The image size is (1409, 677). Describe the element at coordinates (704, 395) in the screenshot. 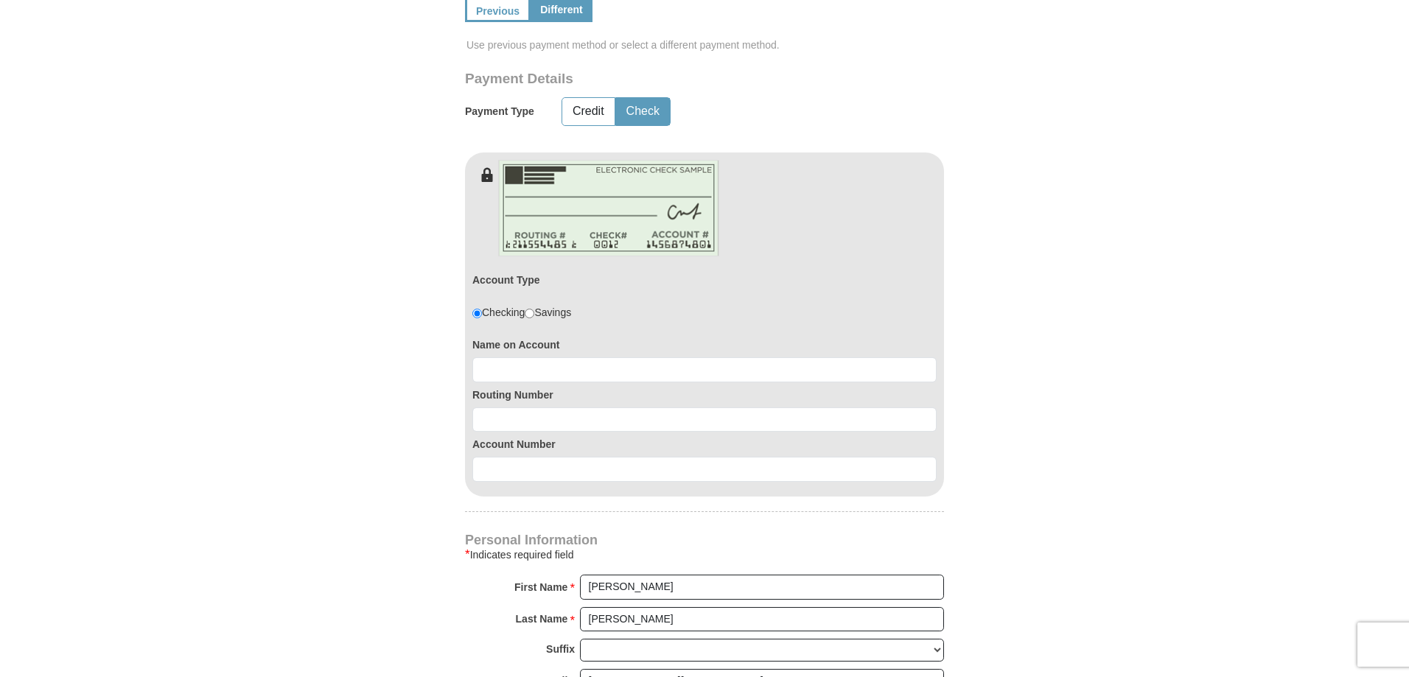

I see `label: Routing Number` at that location.